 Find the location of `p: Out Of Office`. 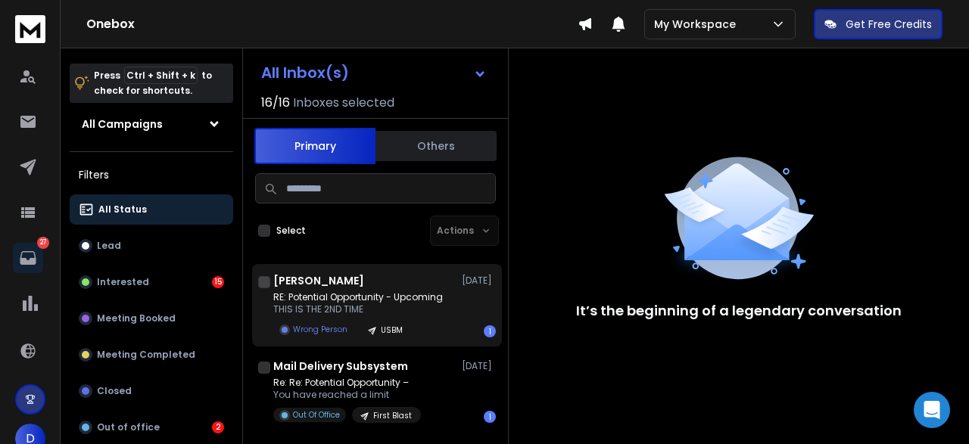

p: Out Of Office is located at coordinates (316, 415).